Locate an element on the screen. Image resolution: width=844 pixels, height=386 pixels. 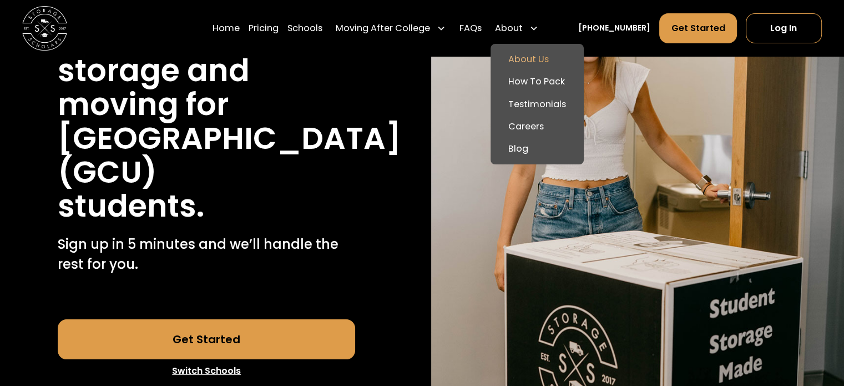
a: Pricing is located at coordinates (264, 28).